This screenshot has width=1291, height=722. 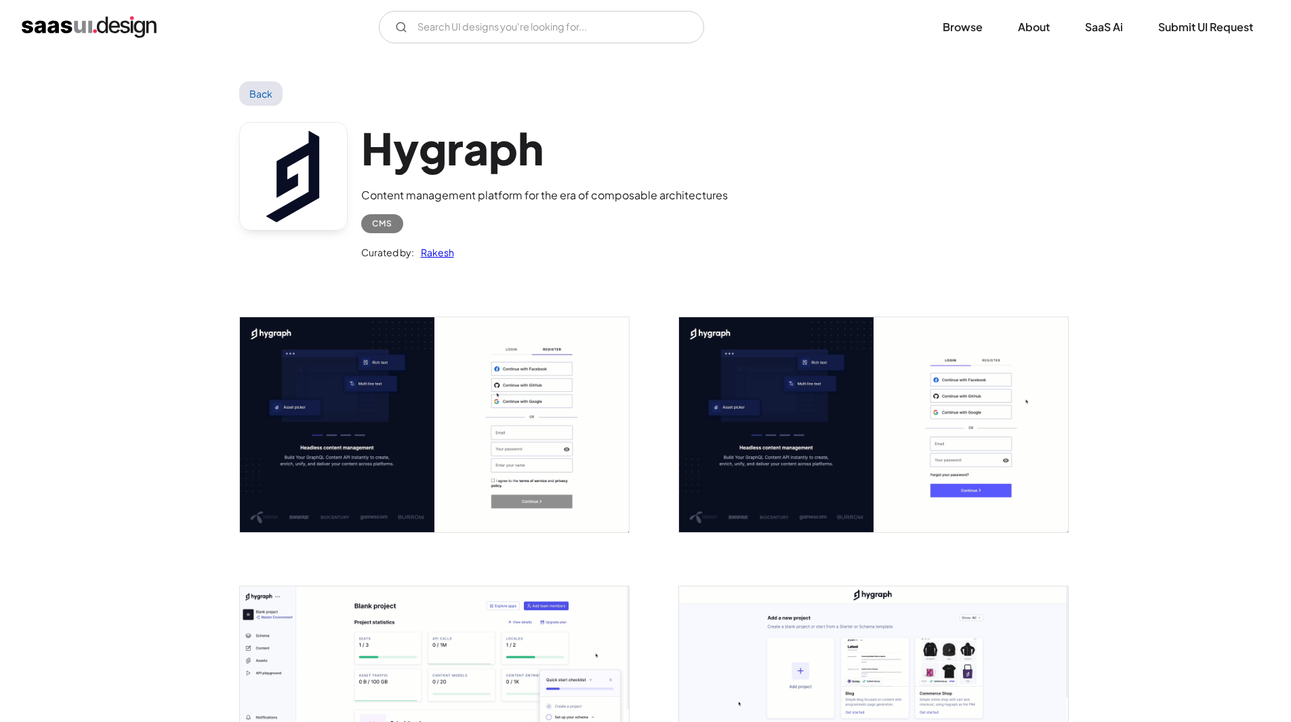 What do you see at coordinates (382, 224) in the screenshot?
I see `div: CMS` at bounding box center [382, 224].